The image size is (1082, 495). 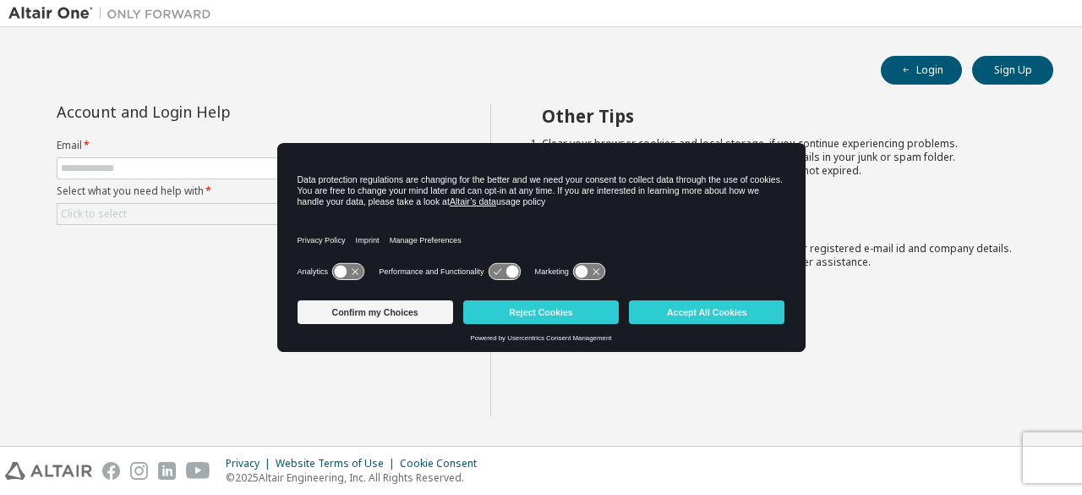 What do you see at coordinates (783, 144) in the screenshot?
I see `li: Clear your browser cookies and local storage, if you continue experiencing problems.` at bounding box center [783, 144].